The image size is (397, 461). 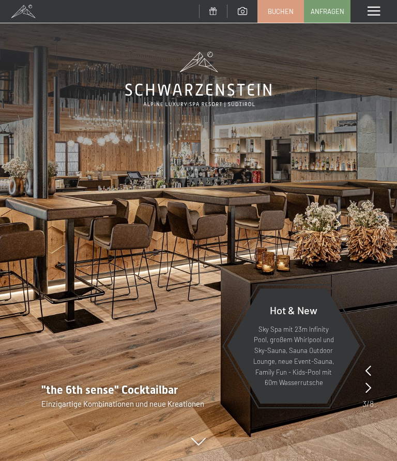 I want to click on span: 8, so click(x=371, y=403).